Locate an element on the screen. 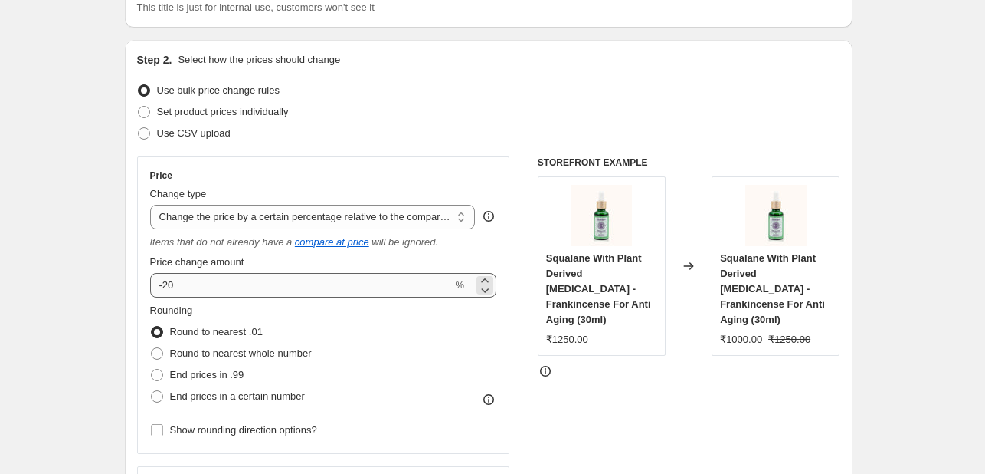  i: Items that do not already have a is located at coordinates (221, 241).